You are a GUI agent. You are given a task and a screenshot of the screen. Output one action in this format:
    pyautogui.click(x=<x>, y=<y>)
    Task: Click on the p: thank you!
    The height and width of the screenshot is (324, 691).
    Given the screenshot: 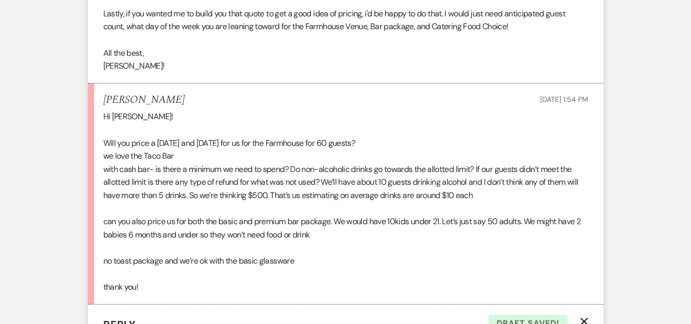 What is the action you would take?
    pyautogui.click(x=346, y=287)
    